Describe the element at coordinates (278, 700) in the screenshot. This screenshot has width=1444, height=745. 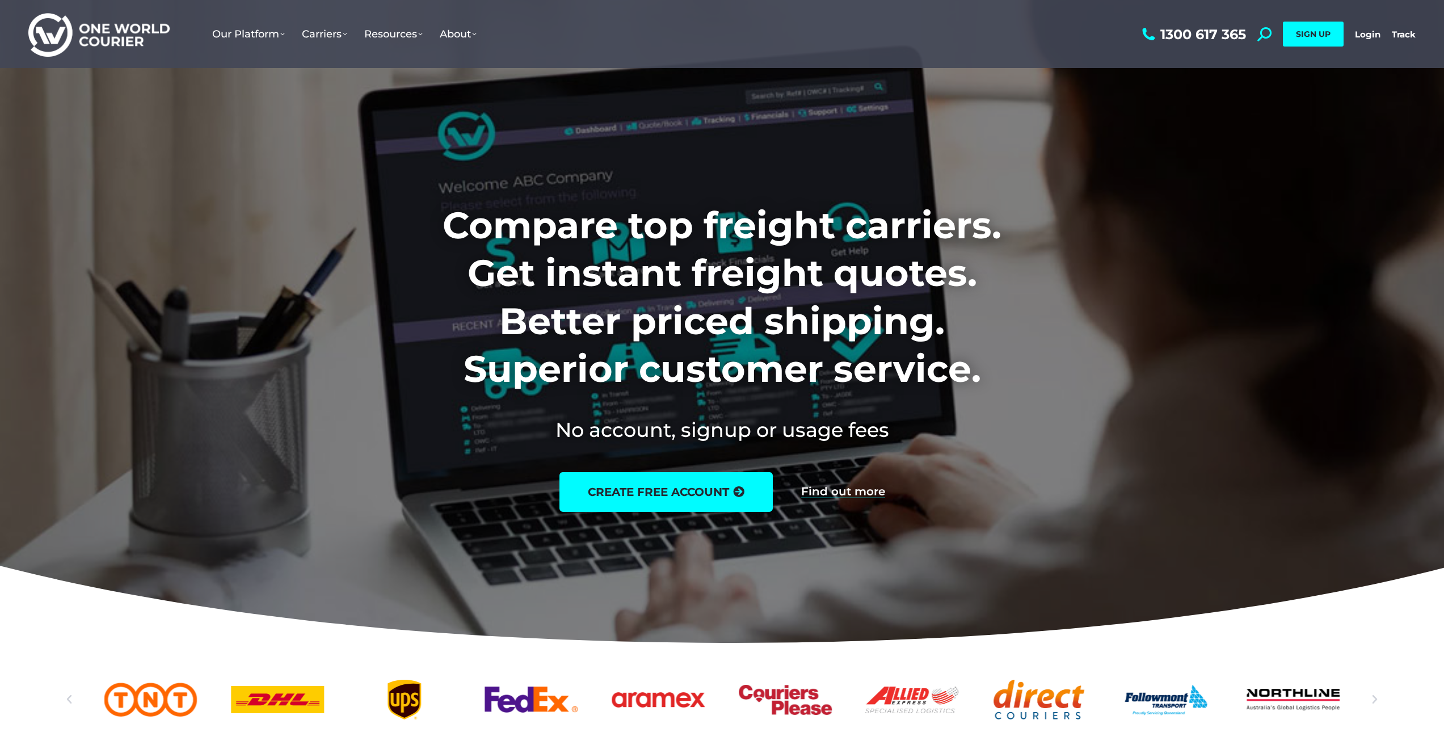
I see `a: DHl logo` at that location.